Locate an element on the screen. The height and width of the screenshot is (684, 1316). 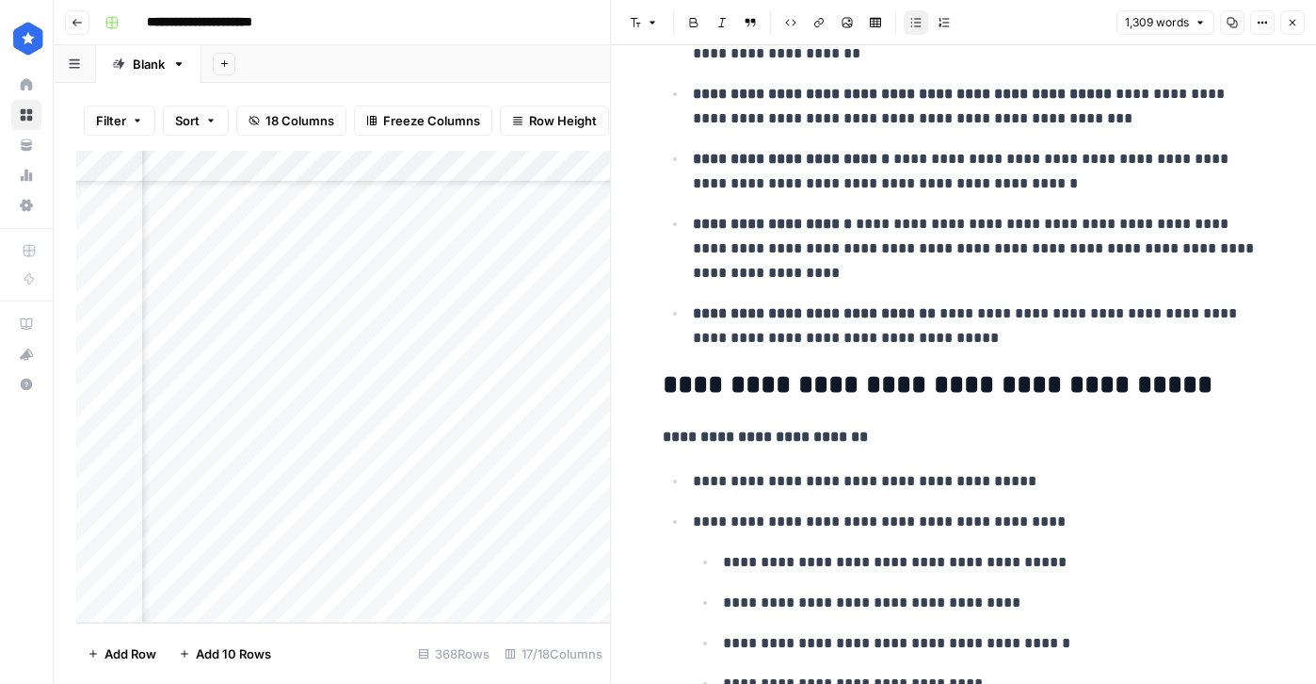
span: Add Row is located at coordinates (130, 654).